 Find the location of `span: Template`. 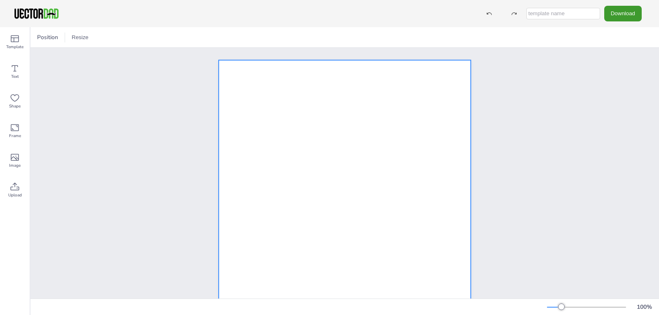

span: Template is located at coordinates (15, 47).